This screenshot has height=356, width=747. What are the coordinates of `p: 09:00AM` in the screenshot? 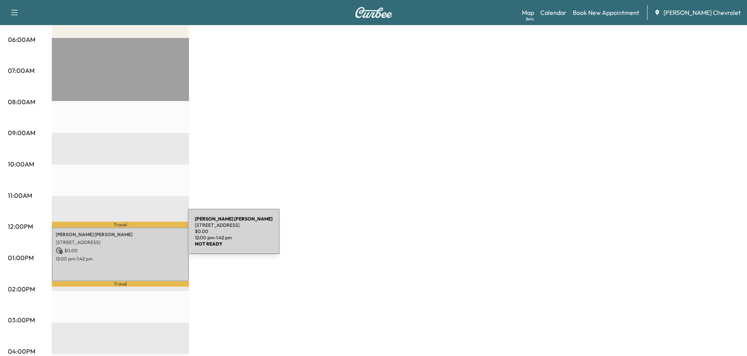 It's located at (22, 133).